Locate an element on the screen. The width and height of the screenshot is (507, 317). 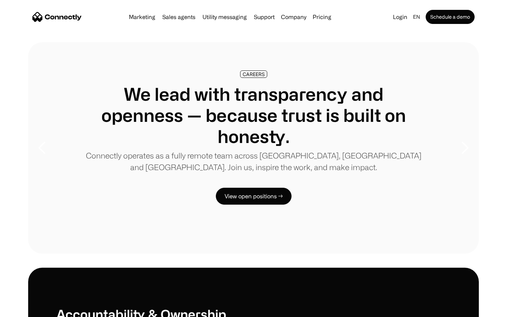
div: en is located at coordinates (417, 17).